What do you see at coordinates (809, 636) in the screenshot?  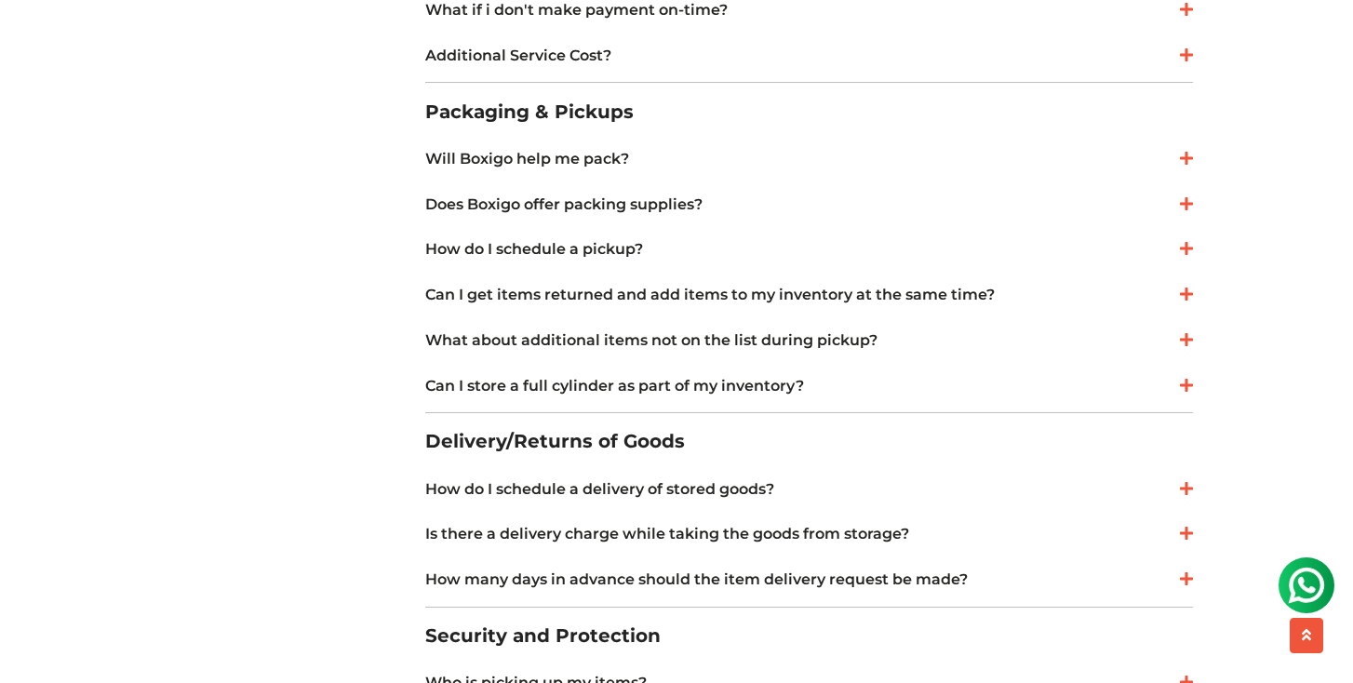 I see `h2: Security and Protection` at bounding box center [809, 636].